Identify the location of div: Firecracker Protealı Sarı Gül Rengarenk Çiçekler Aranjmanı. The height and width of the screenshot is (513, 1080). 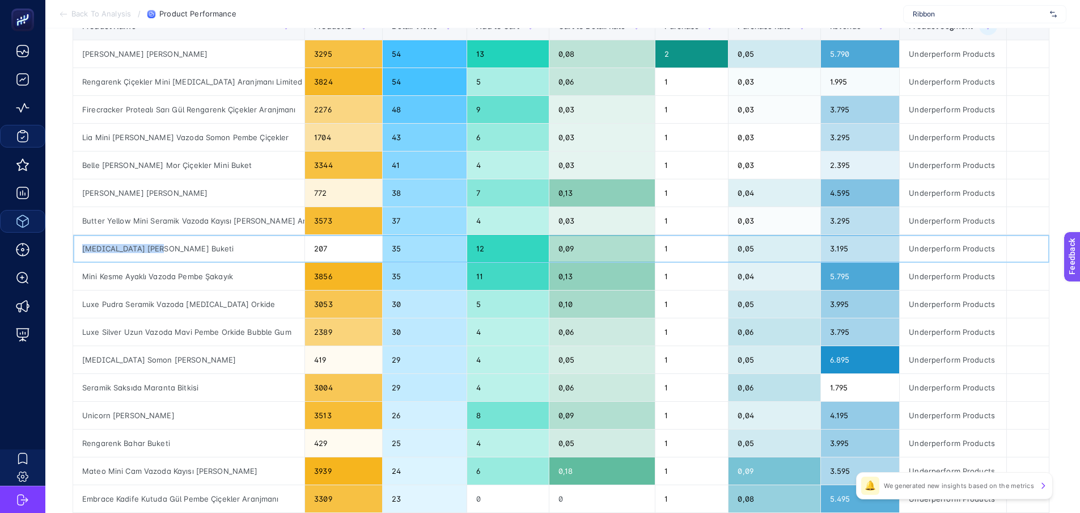
(189, 109).